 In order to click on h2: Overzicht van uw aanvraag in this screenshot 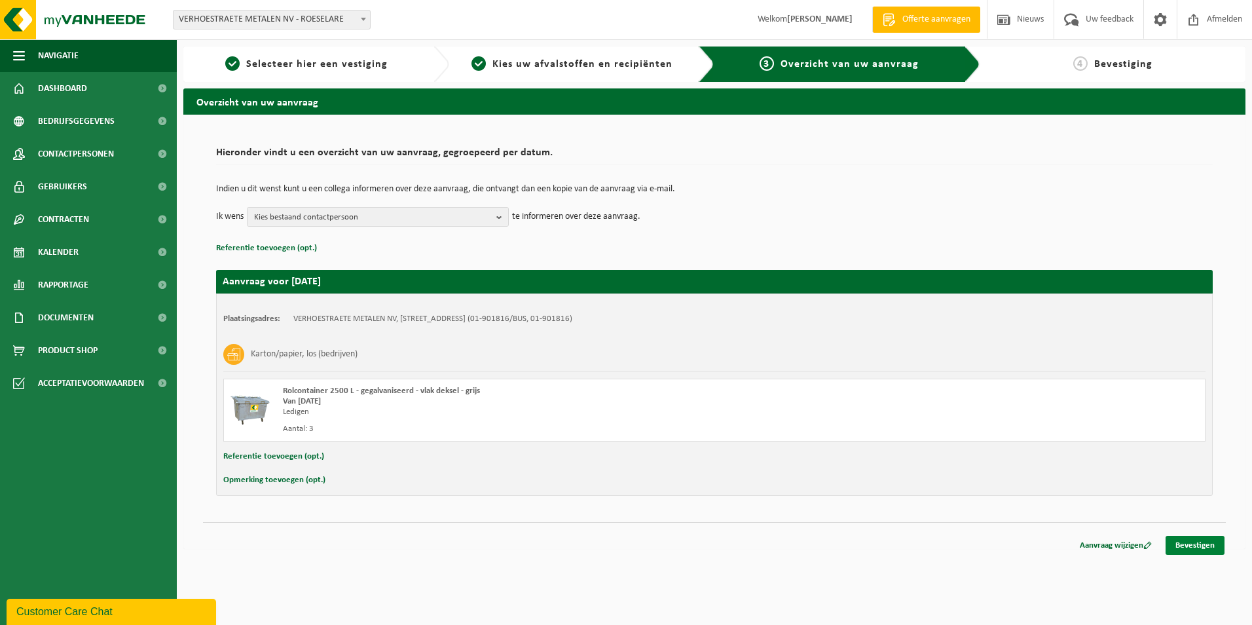, I will do `click(715, 101)`.